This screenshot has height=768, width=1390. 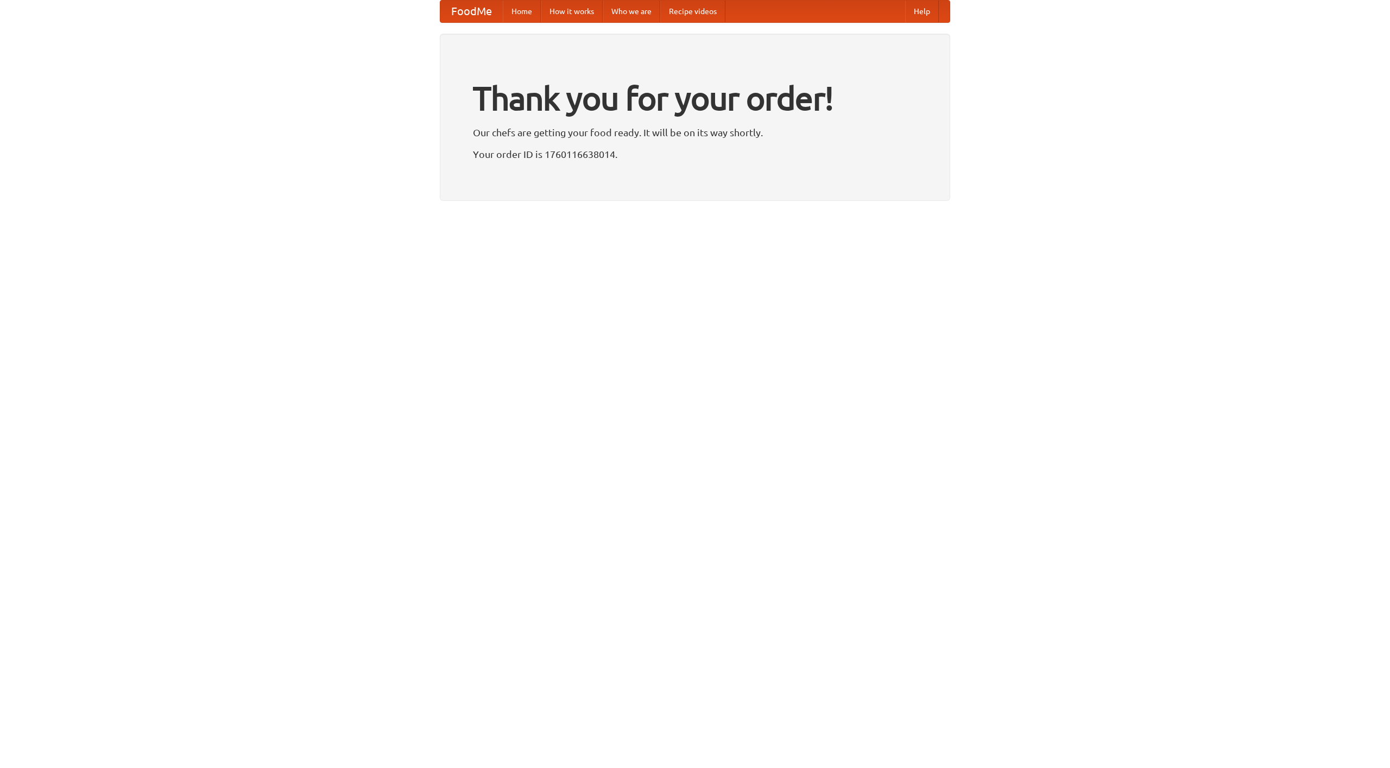 What do you see at coordinates (695, 132) in the screenshot?
I see `p: Our chefs are getting your food ready. It will be on its way shortly.` at bounding box center [695, 132].